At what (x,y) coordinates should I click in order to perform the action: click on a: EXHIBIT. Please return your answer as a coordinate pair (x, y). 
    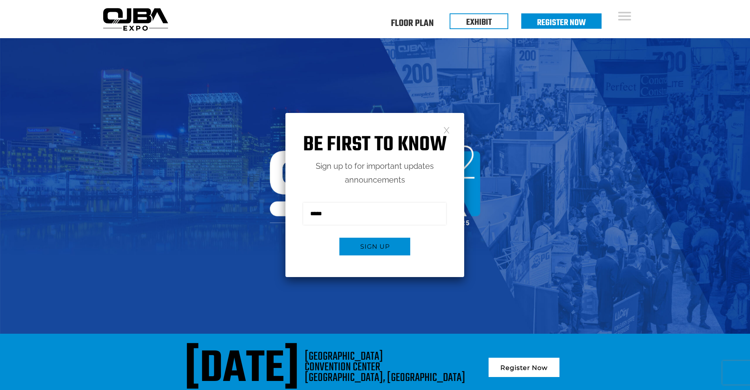
    Looking at the image, I should click on (478, 22).